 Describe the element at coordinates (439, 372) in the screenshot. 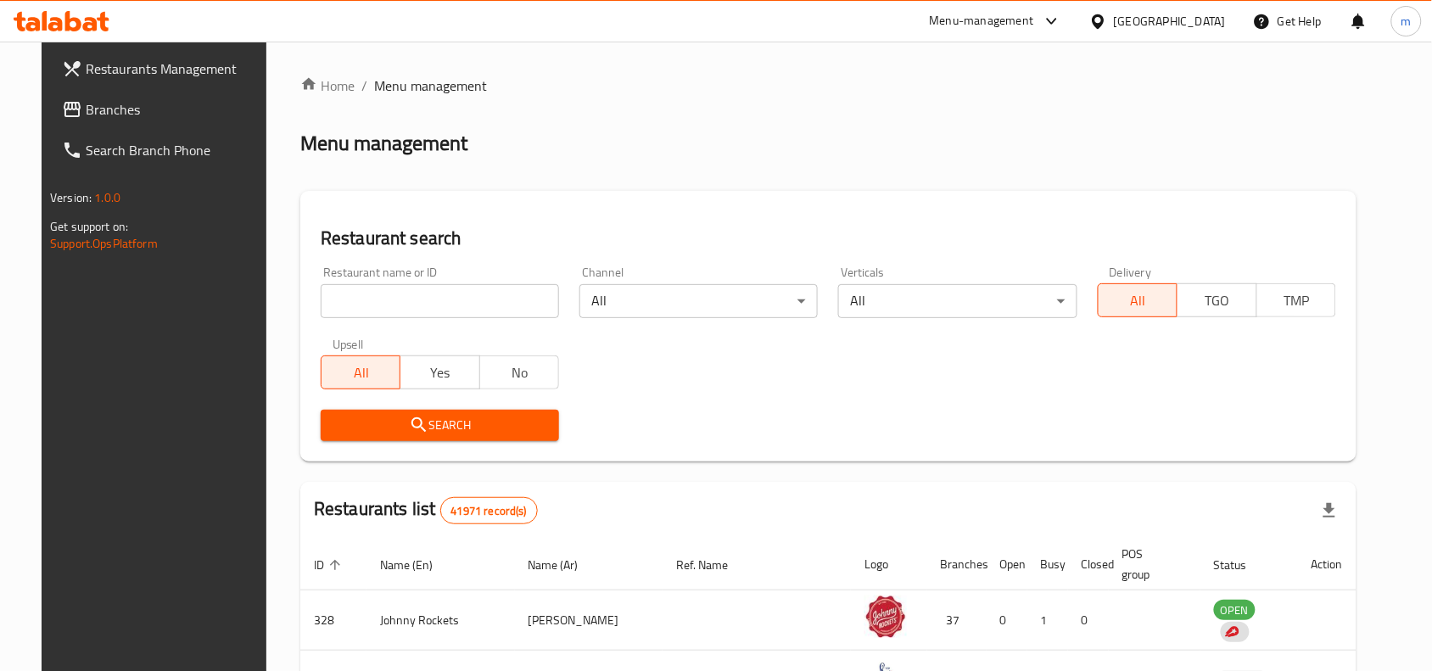

I see `button: Yes` at that location.